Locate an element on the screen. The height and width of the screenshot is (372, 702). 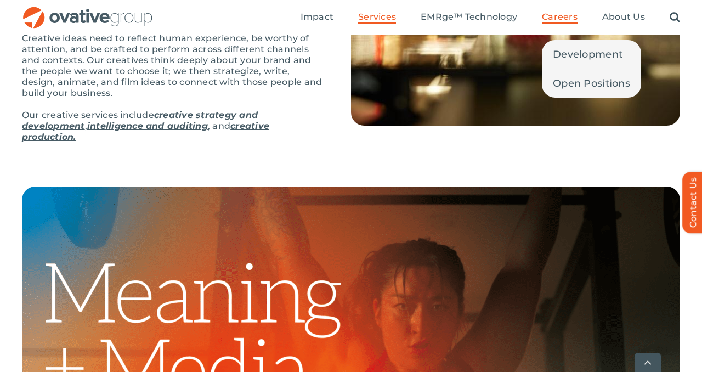
a: creative production. is located at coordinates (145, 131).